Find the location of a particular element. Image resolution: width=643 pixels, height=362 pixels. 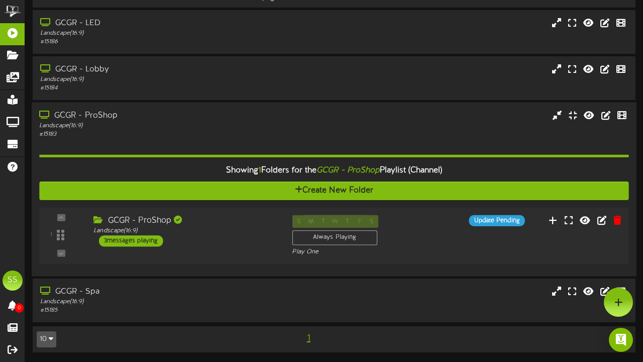

div: Open Intercom Messenger is located at coordinates (621, 340).